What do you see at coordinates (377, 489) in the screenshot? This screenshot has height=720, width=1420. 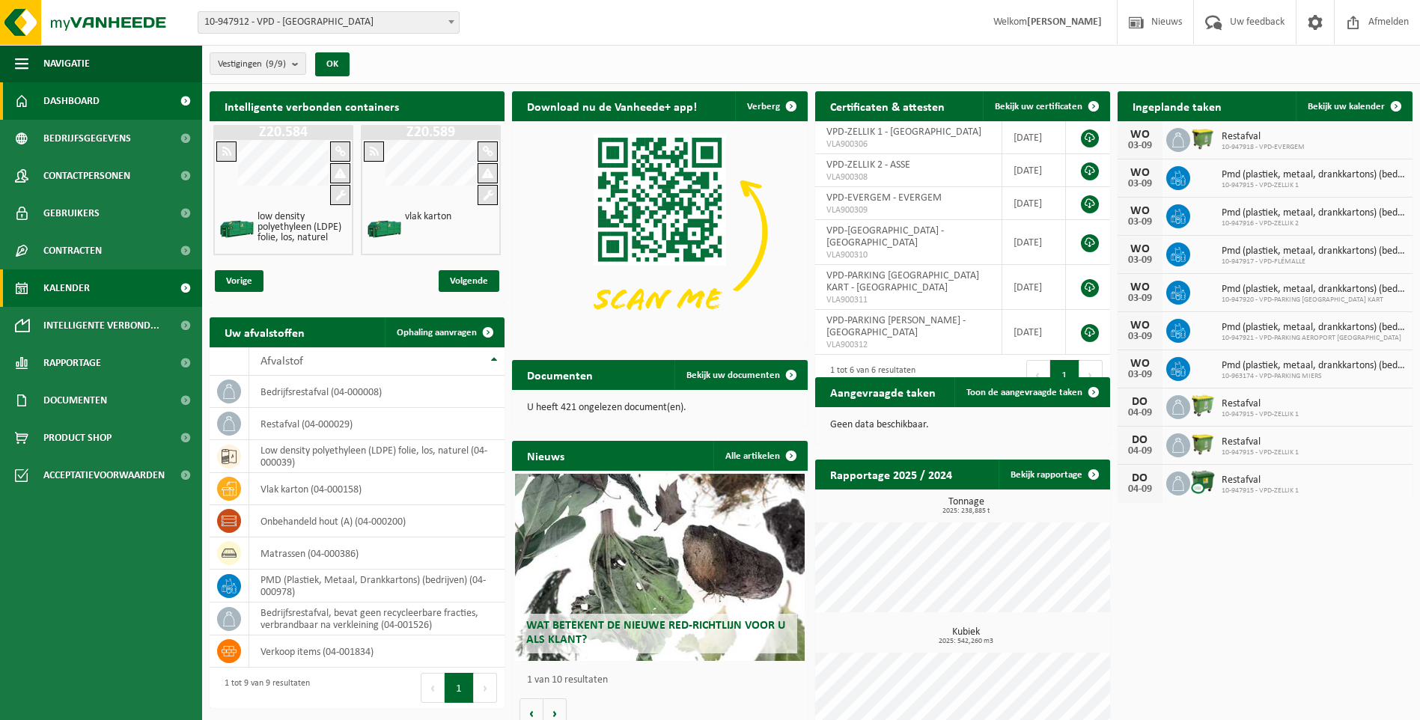 I see `td: vlak karton (04-000158)` at bounding box center [377, 489].